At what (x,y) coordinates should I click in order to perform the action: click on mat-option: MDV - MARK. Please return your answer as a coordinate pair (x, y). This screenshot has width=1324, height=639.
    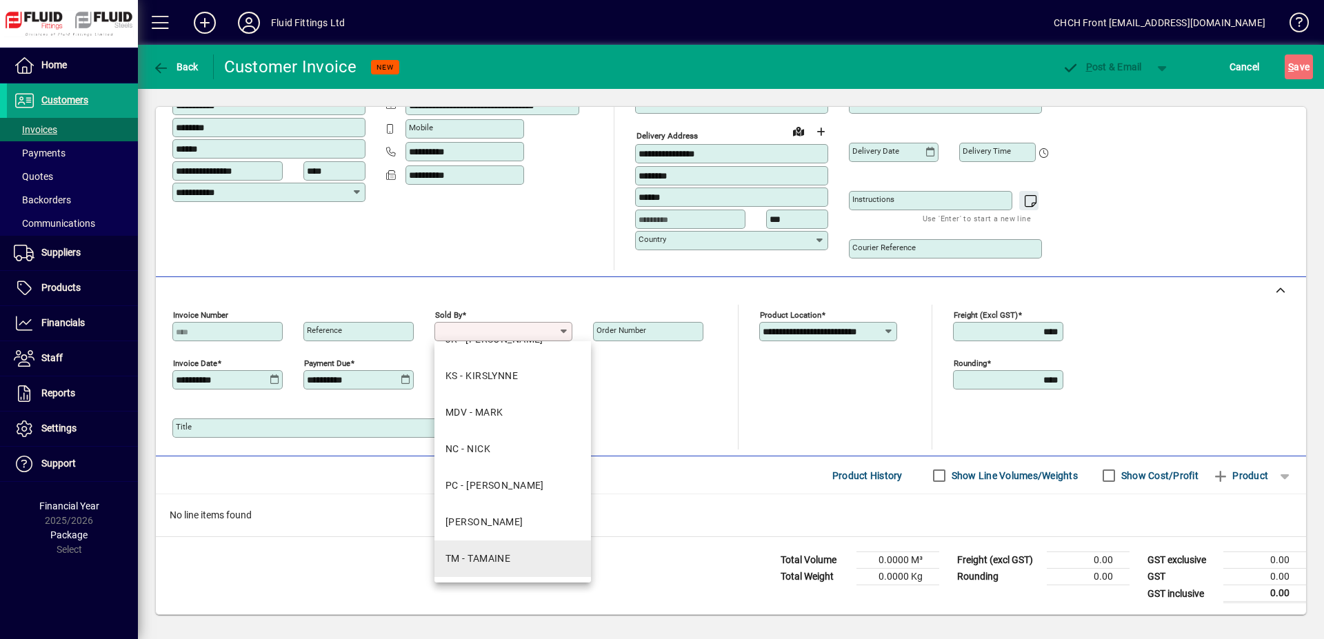
    Looking at the image, I should click on (512, 412).